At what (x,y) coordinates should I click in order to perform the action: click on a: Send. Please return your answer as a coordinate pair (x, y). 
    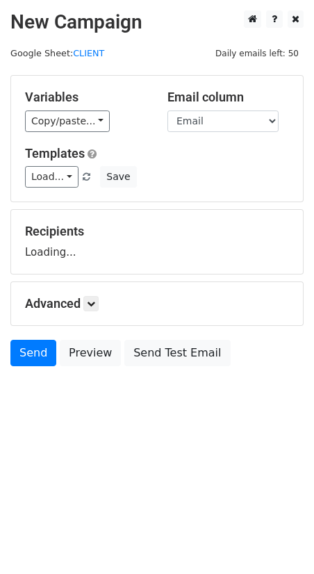
    Looking at the image, I should click on (33, 353).